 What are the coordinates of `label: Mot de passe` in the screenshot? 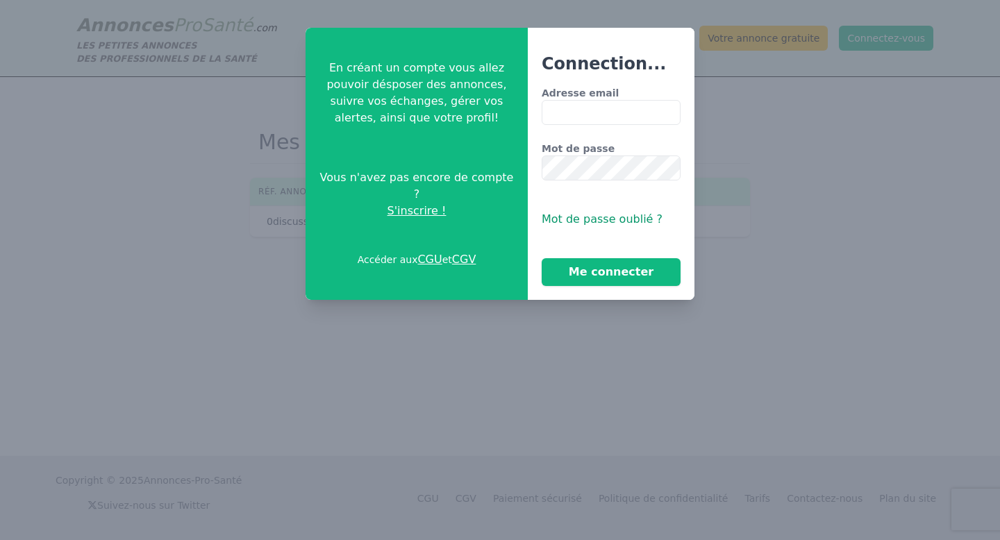 It's located at (611, 149).